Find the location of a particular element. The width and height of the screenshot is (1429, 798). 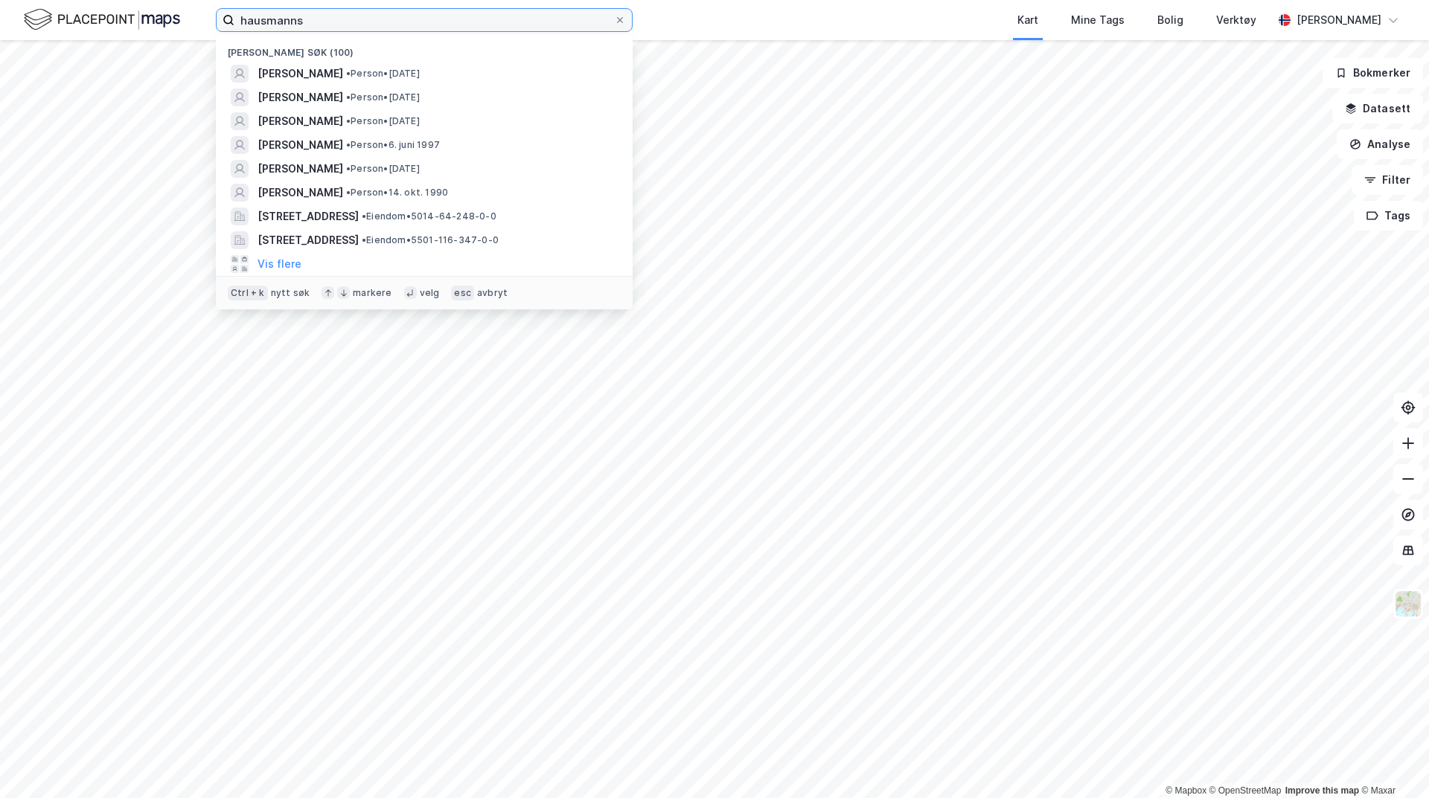

a: Mapbox is located at coordinates (1185, 791).